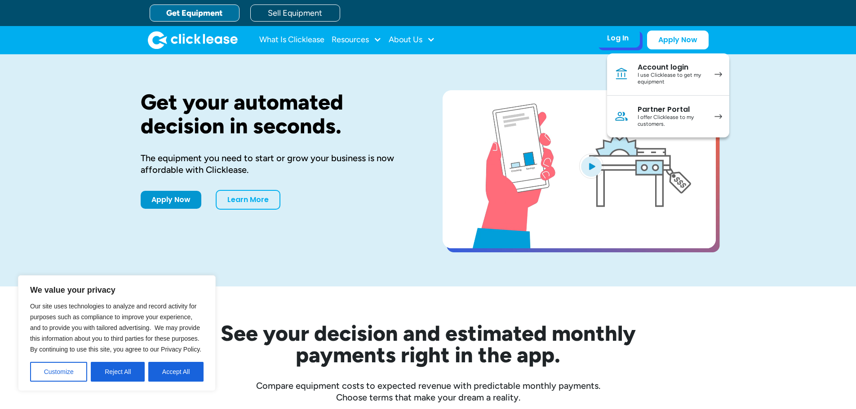  I want to click on a: open lightbox, so click(579, 169).